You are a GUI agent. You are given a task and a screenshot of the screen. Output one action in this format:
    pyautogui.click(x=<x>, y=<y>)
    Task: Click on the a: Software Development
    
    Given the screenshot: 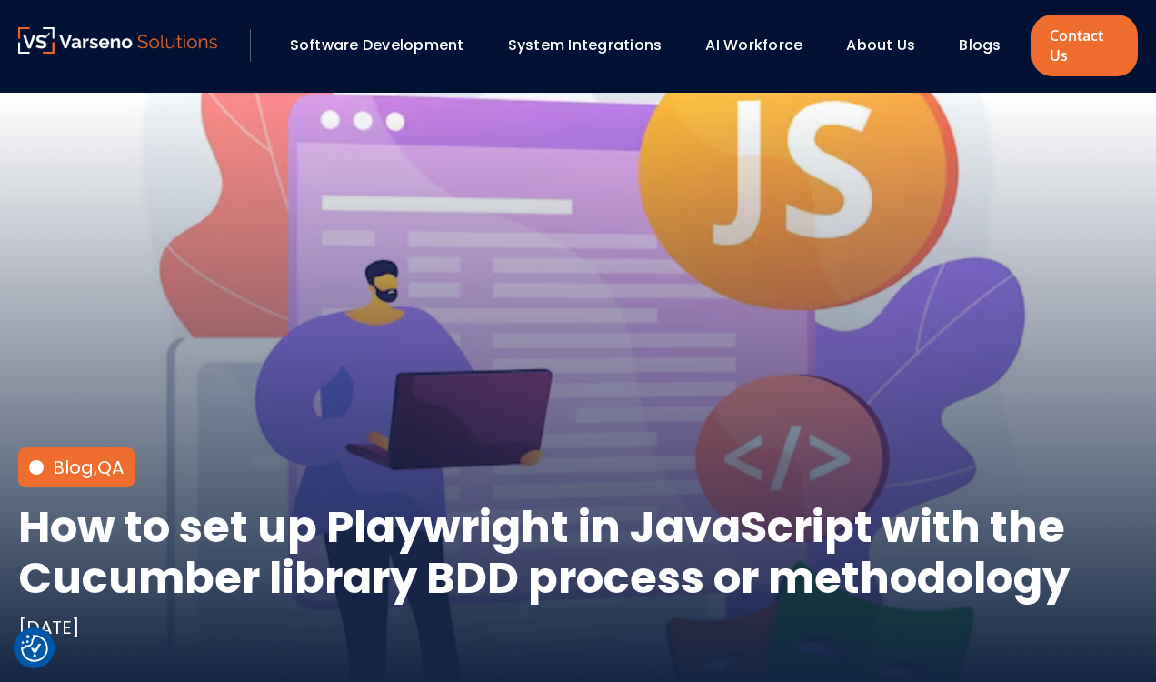 What is the action you would take?
    pyautogui.click(x=377, y=45)
    